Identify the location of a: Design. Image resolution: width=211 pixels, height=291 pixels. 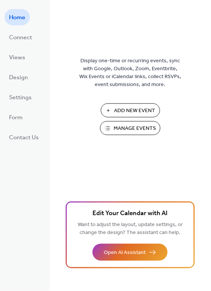
(19, 77).